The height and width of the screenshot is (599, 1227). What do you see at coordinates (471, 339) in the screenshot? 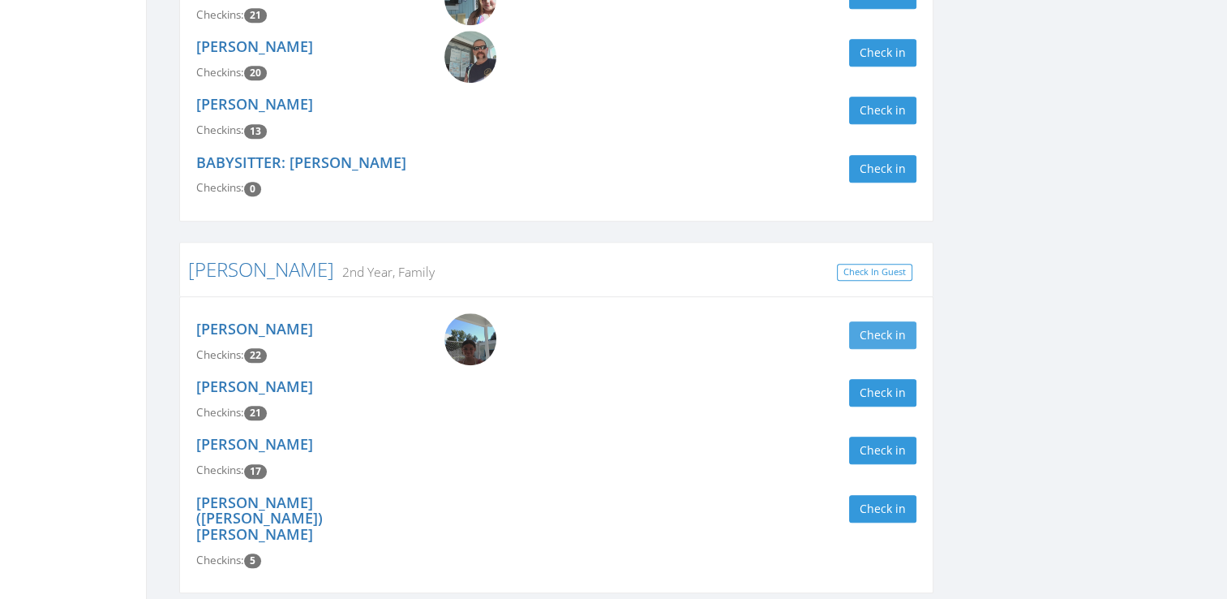
I see `img: Skylar_Anderson.png` at bounding box center [471, 339].